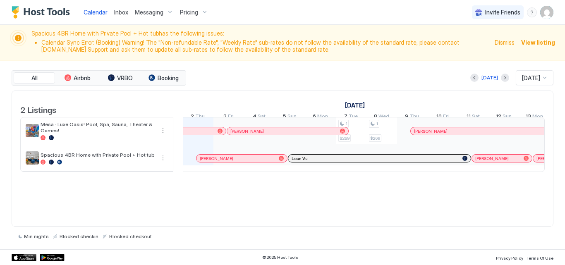  I want to click on button: Next month, so click(505, 78).